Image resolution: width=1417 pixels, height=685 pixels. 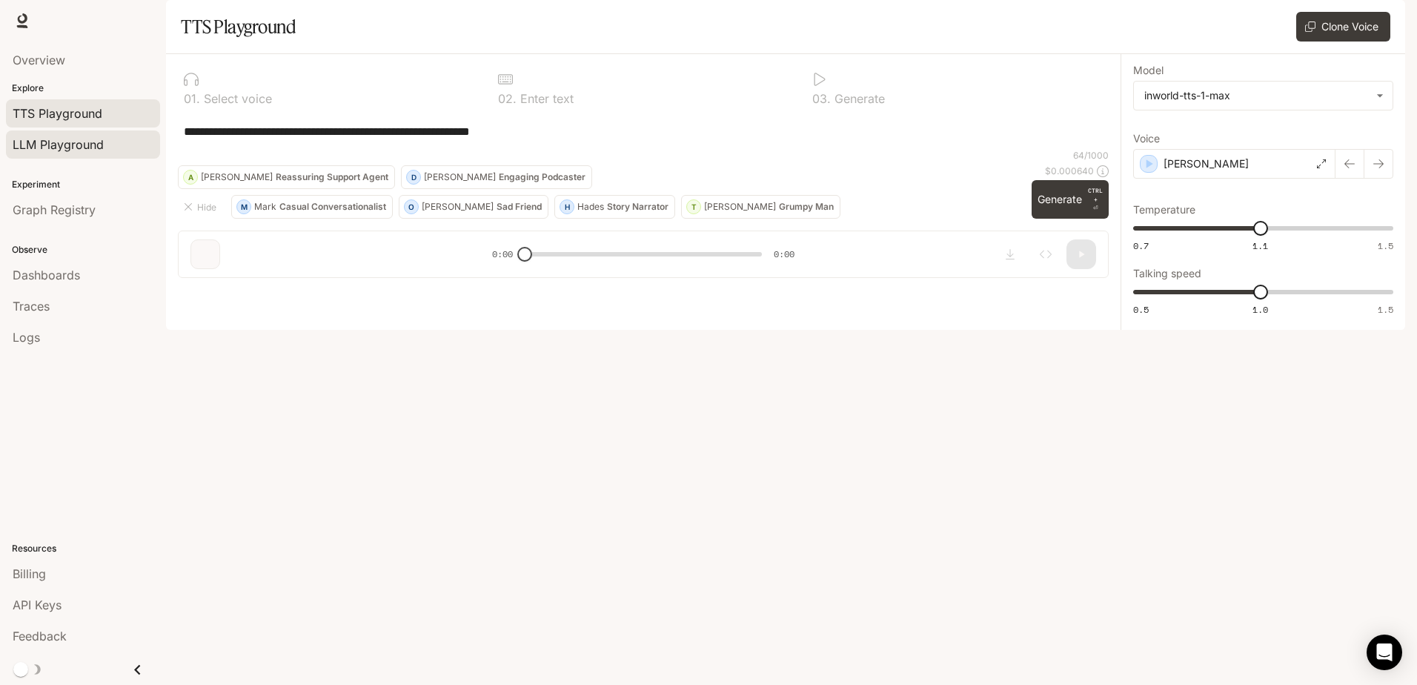 I want to click on div: A, so click(x=191, y=177).